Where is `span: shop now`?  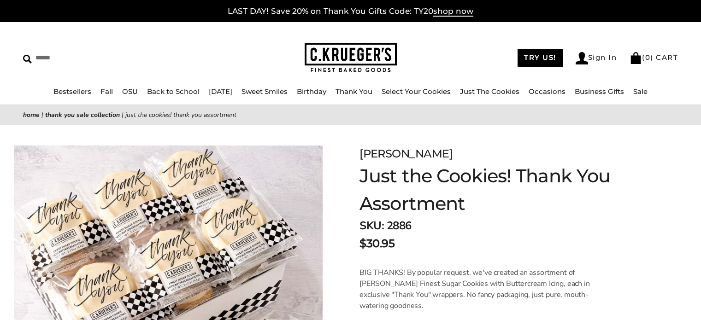
span: shop now is located at coordinates (453, 12).